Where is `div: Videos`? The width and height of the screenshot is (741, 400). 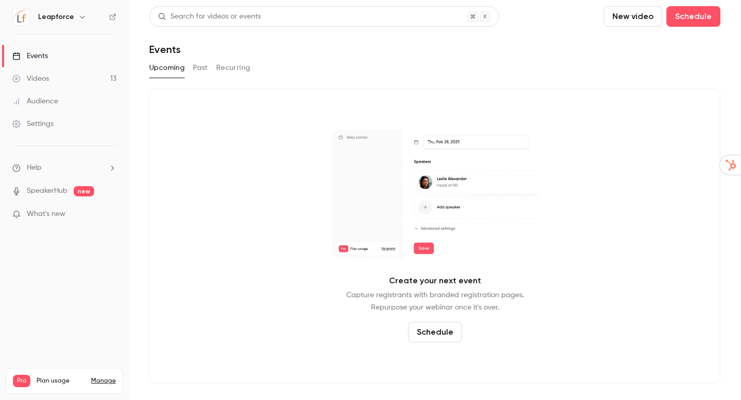 div: Videos is located at coordinates (30, 79).